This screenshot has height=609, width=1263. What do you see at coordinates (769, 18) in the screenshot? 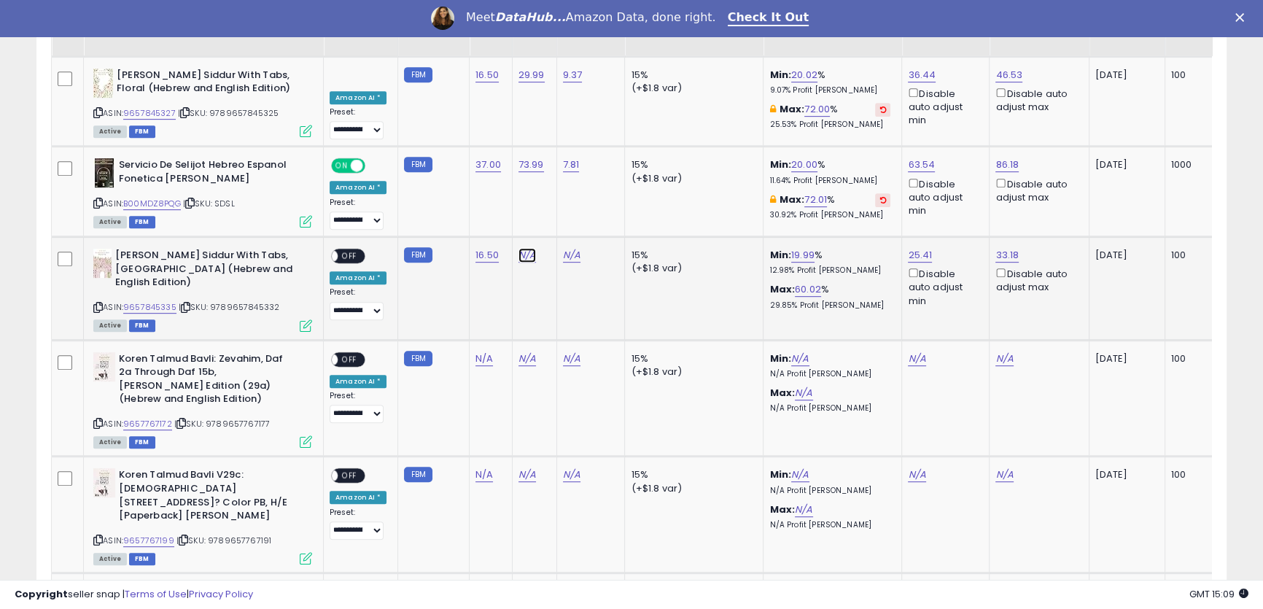
I see `a: Check It Out` at bounding box center [769, 18].